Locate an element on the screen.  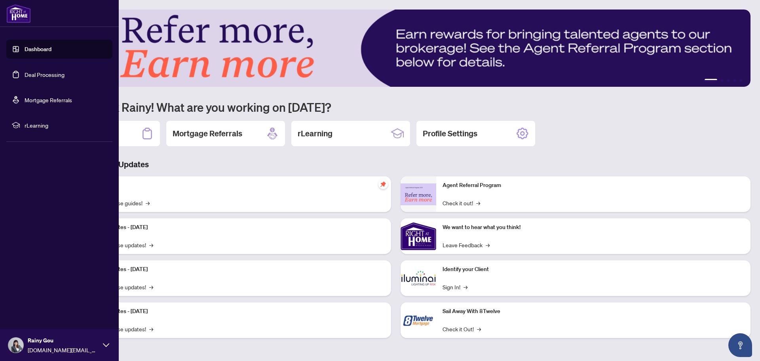
span: rLearning is located at coordinates (66, 125).